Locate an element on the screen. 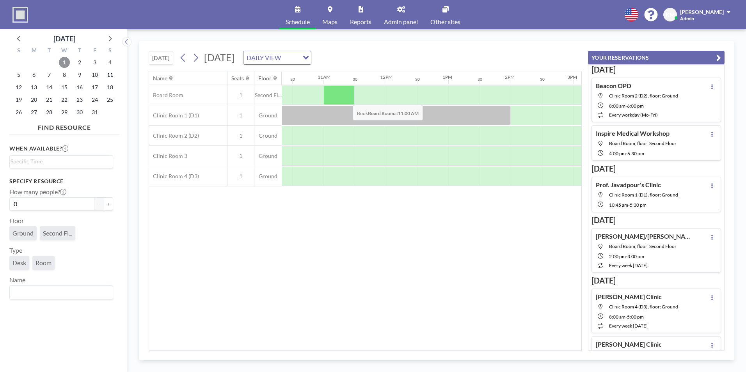 The image size is (746, 372). div: M is located at coordinates (34, 51).